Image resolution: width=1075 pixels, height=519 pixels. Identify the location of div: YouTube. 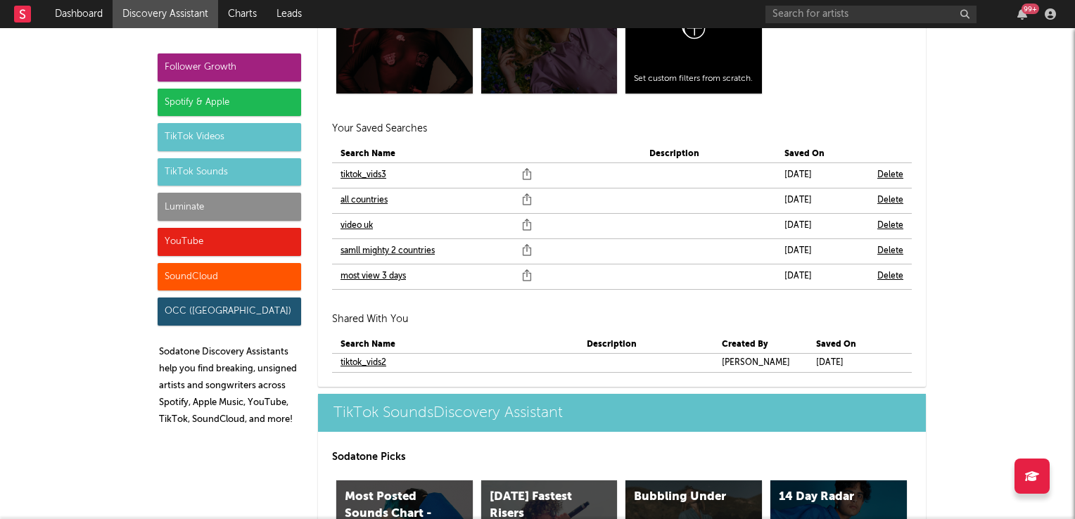
(229, 242).